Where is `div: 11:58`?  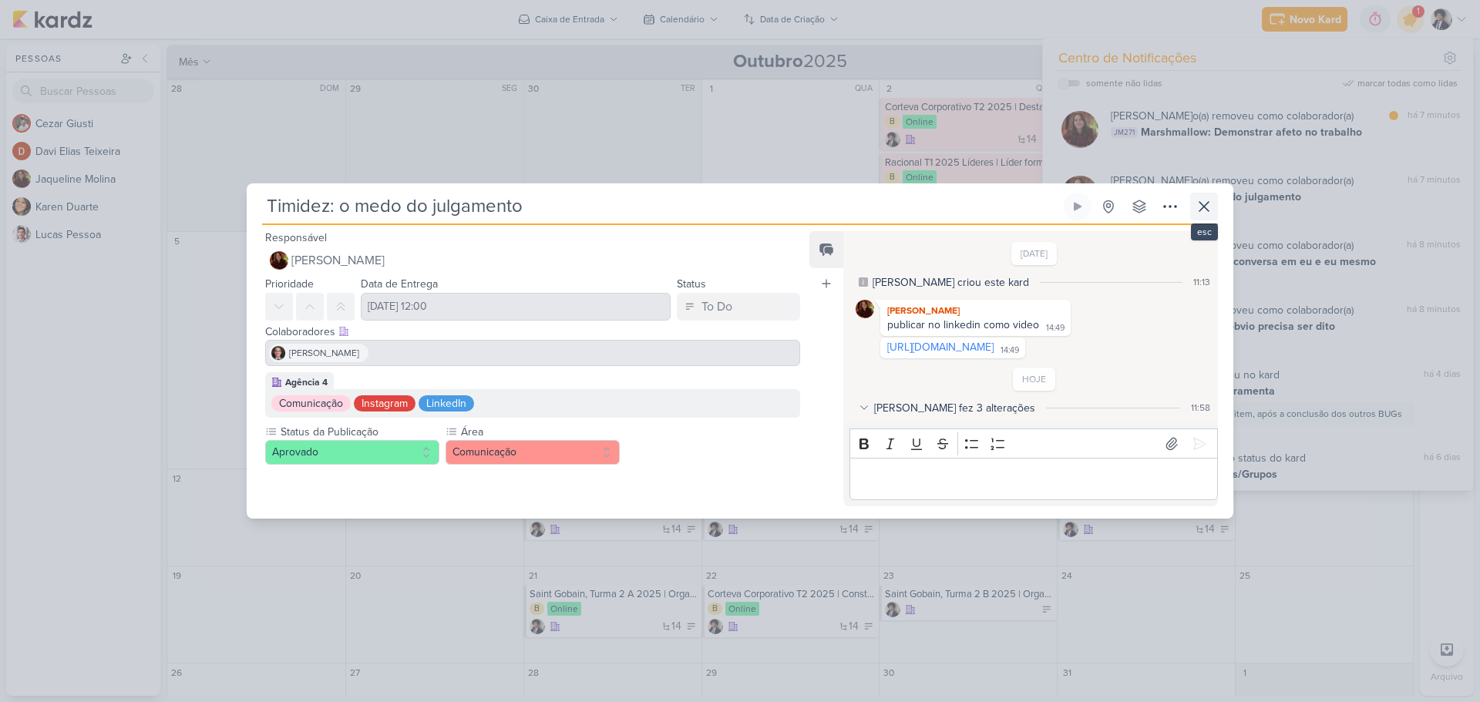
div: 11:58 is located at coordinates (1200, 408).